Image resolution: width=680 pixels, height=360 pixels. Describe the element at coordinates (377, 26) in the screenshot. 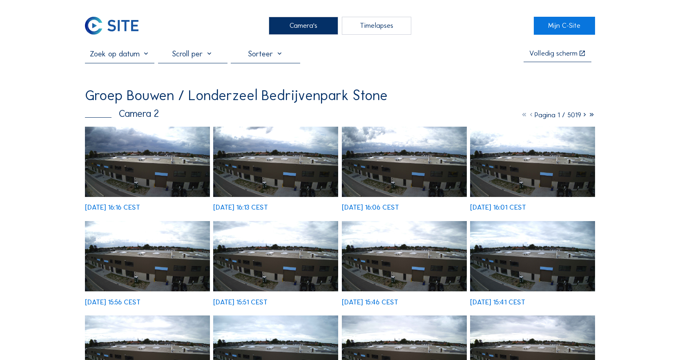

I see `div: Timelapses` at that location.